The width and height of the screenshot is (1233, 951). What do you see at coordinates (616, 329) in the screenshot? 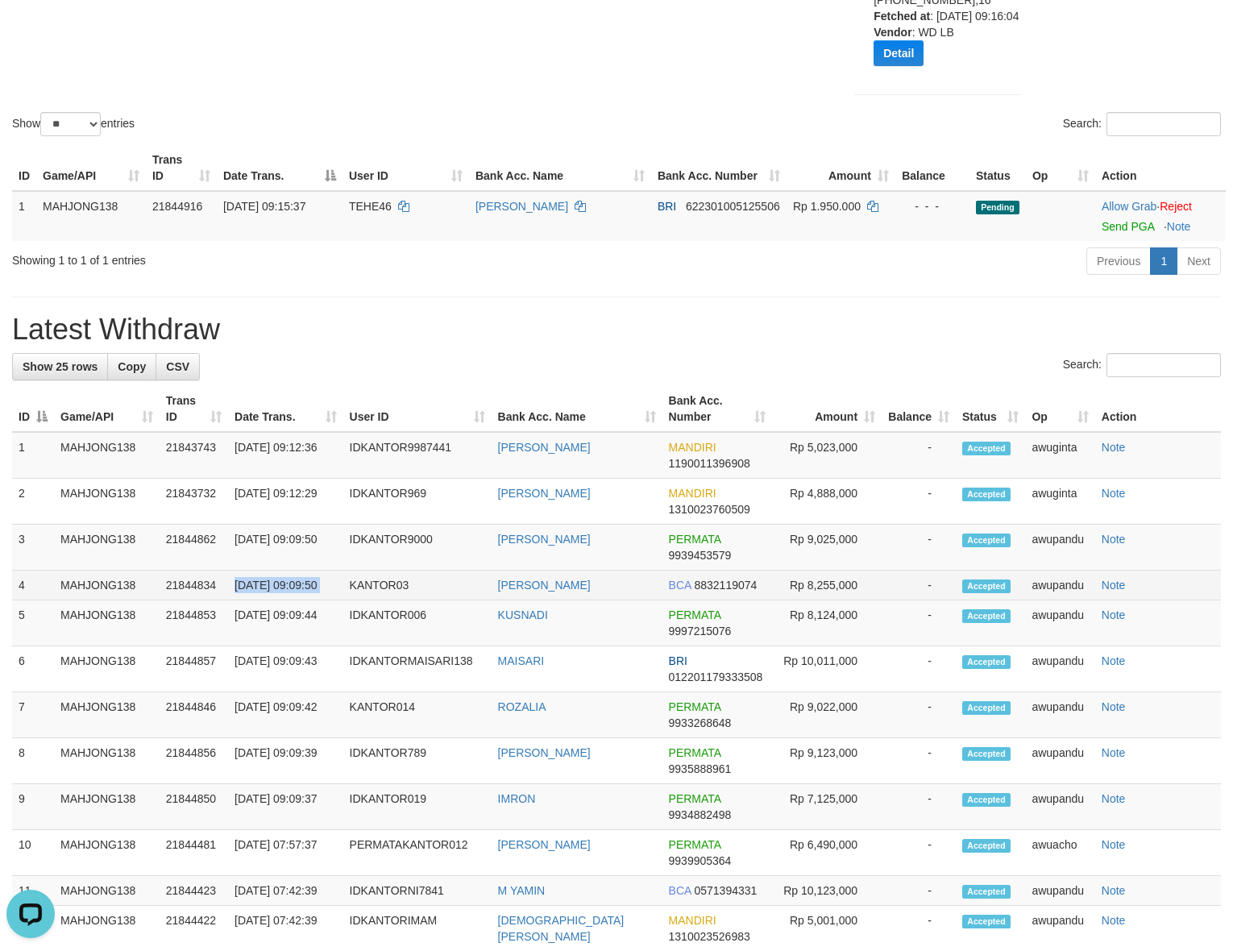
I see `h1: Latest Withdraw` at bounding box center [616, 329].